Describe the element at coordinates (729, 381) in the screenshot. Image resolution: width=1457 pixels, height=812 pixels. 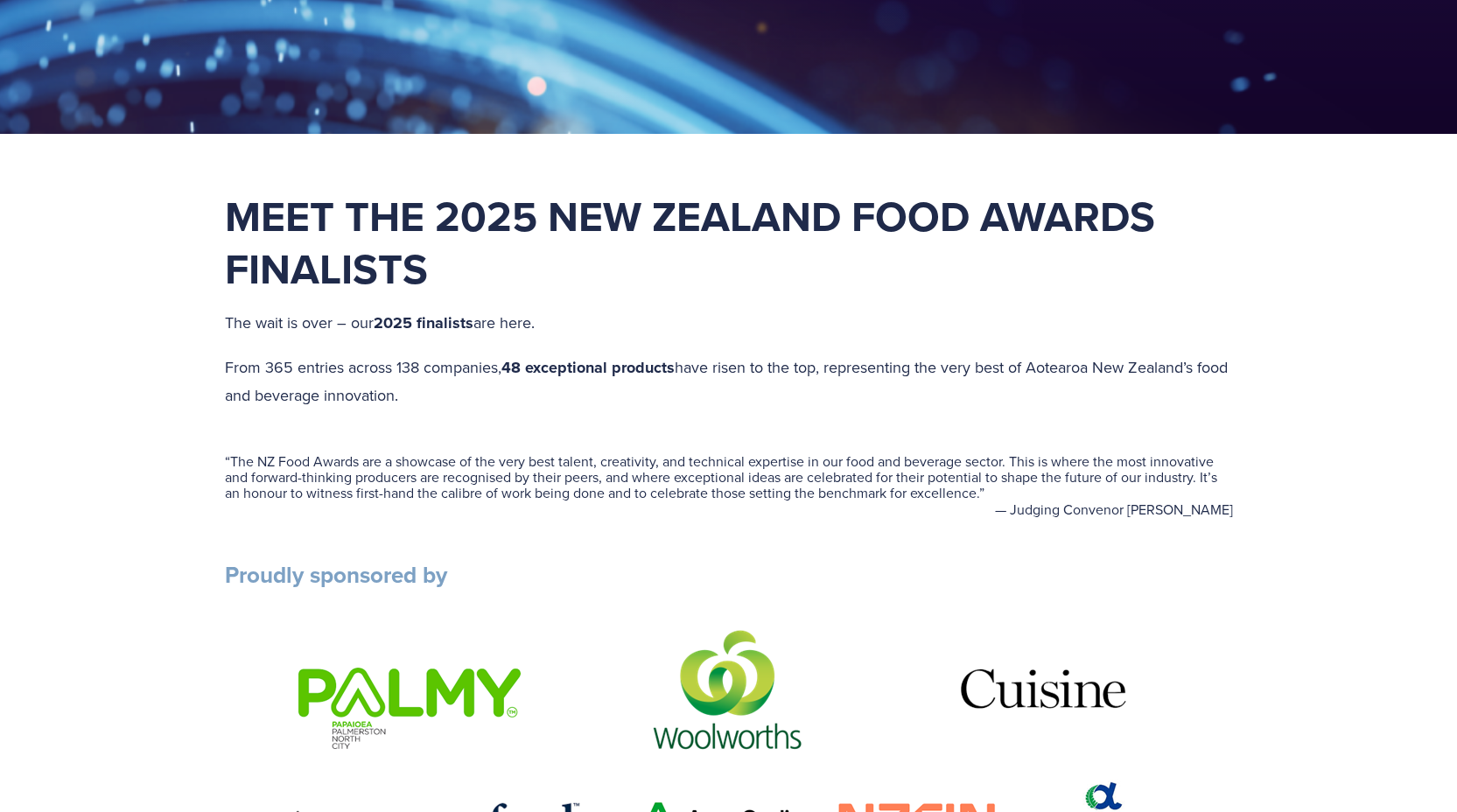
I see `p: From 365 entries across 138 companies, have risen to the top, representing the very best of Aotea...` at that location.